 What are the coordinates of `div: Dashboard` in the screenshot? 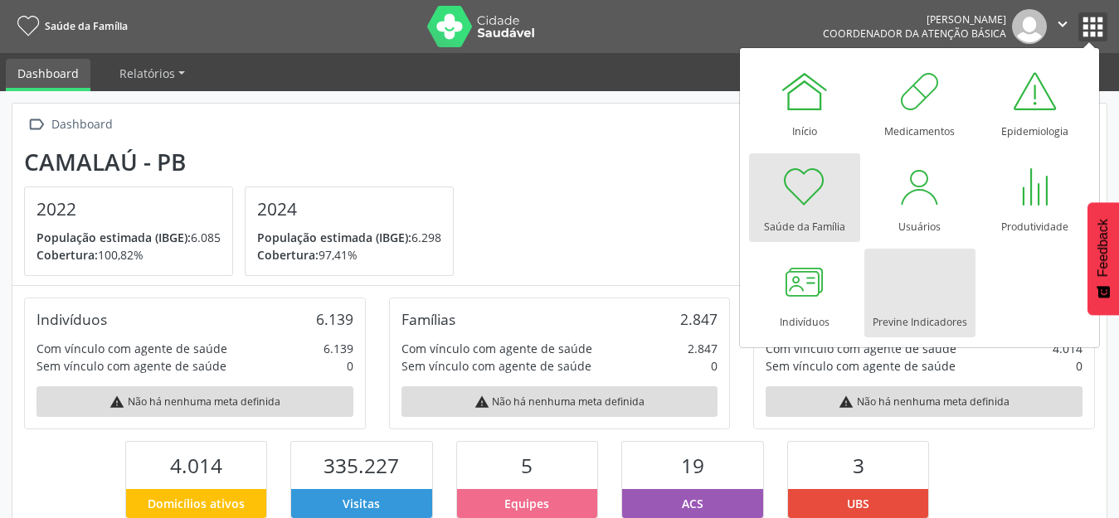 It's located at (81, 124).